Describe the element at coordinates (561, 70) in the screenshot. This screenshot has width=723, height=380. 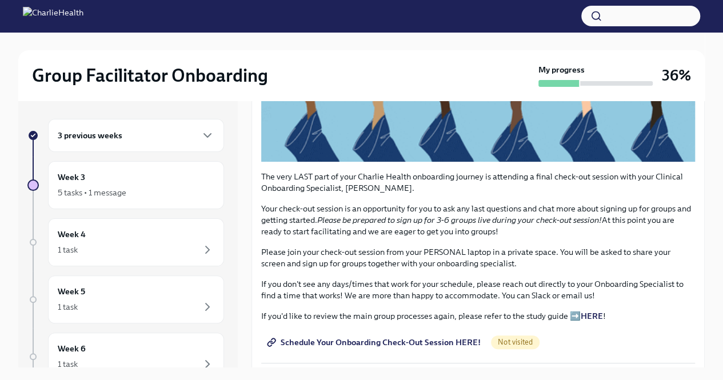
I see `strong: My progress` at that location.